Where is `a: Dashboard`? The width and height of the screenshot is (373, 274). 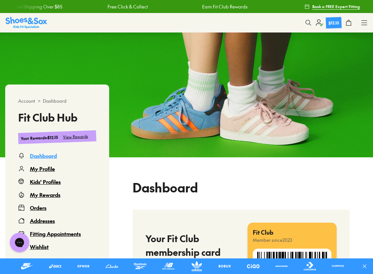
a: Dashboard is located at coordinates (57, 156).